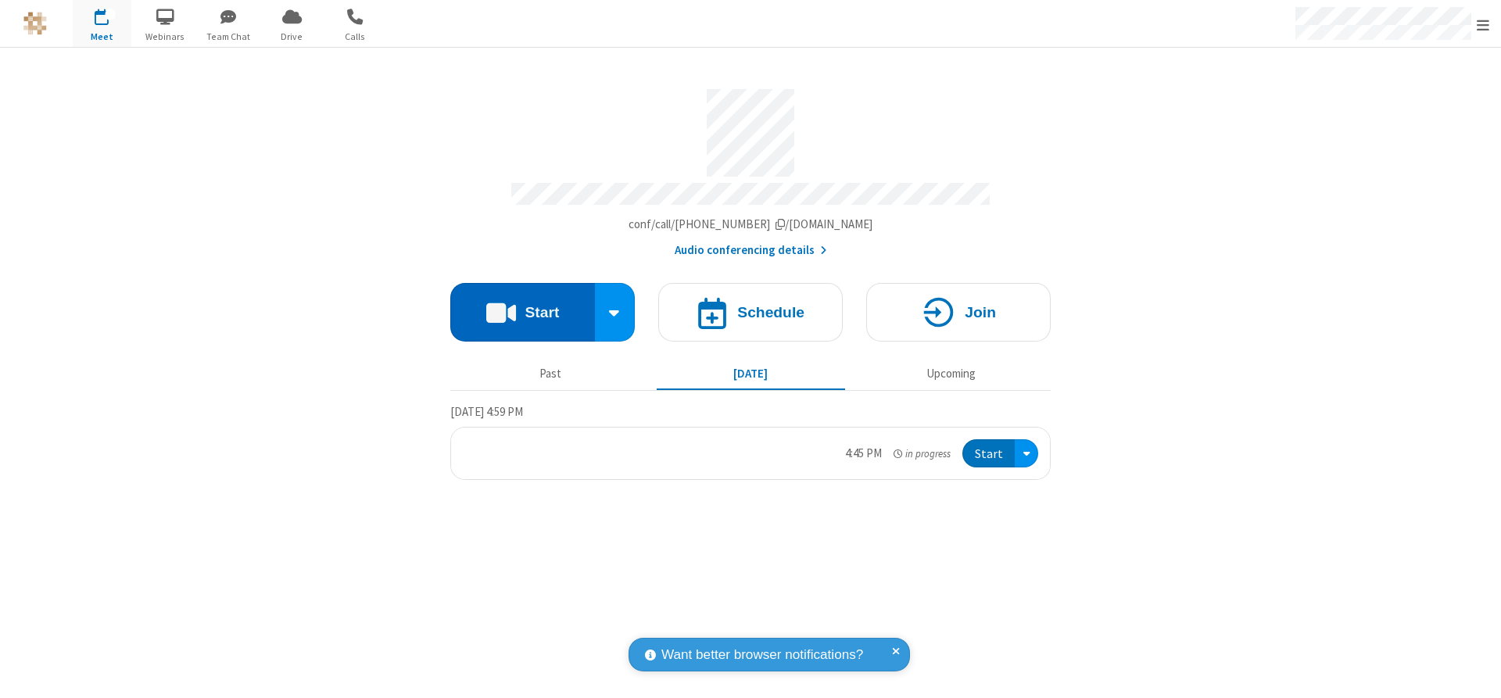 The width and height of the screenshot is (1501, 698). Describe the element at coordinates (550, 374) in the screenshot. I see `button: Past` at that location.